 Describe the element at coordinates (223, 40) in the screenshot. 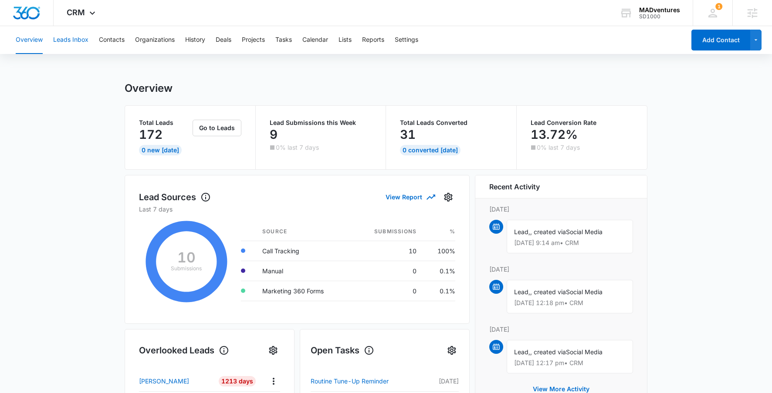

I see `button: Deals` at that location.